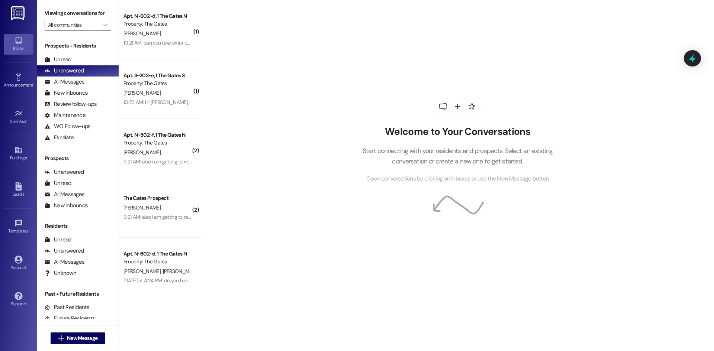  Describe the element at coordinates (19, 227) in the screenshot. I see `a: Templates •` at that location.